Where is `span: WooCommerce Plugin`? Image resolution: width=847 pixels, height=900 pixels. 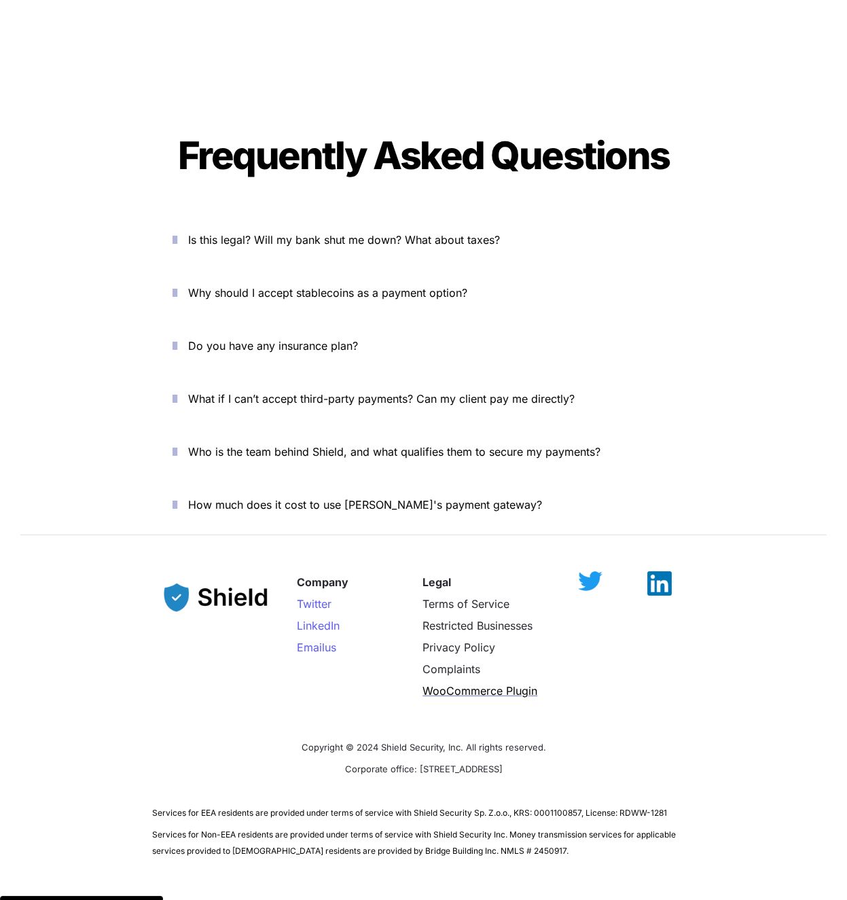 span: WooCommerce Plugin is located at coordinates (479, 691).